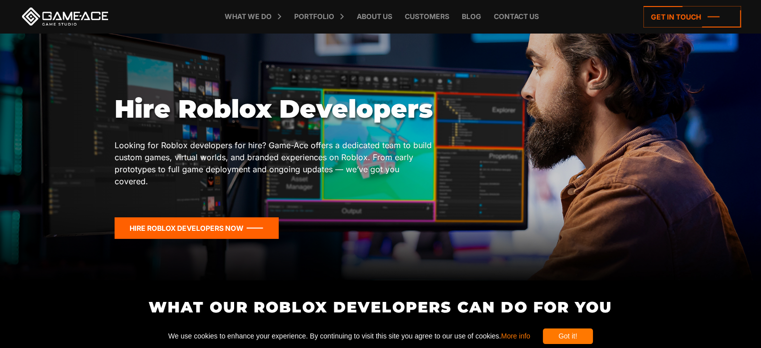  I want to click on h1: Hire Roblox Developers, so click(274, 109).